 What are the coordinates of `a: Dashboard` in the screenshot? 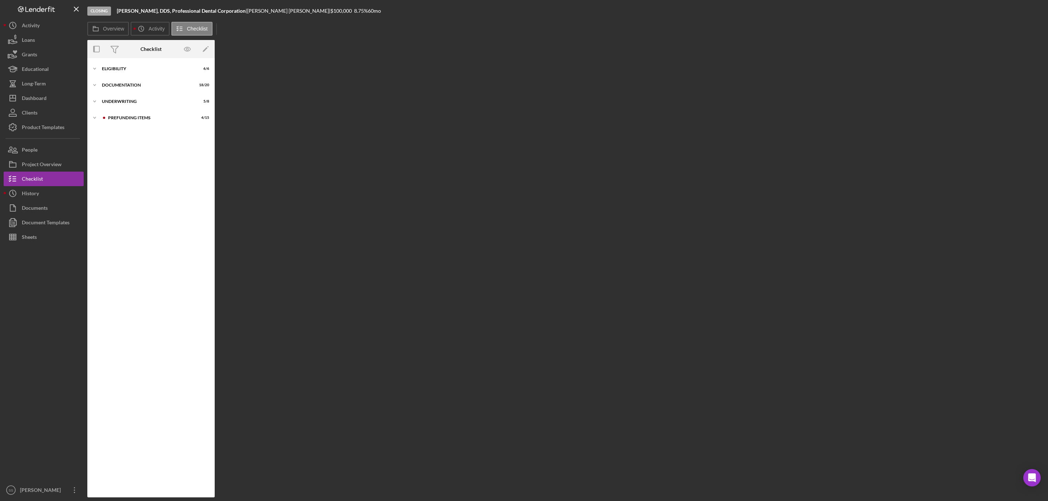 It's located at (44, 98).